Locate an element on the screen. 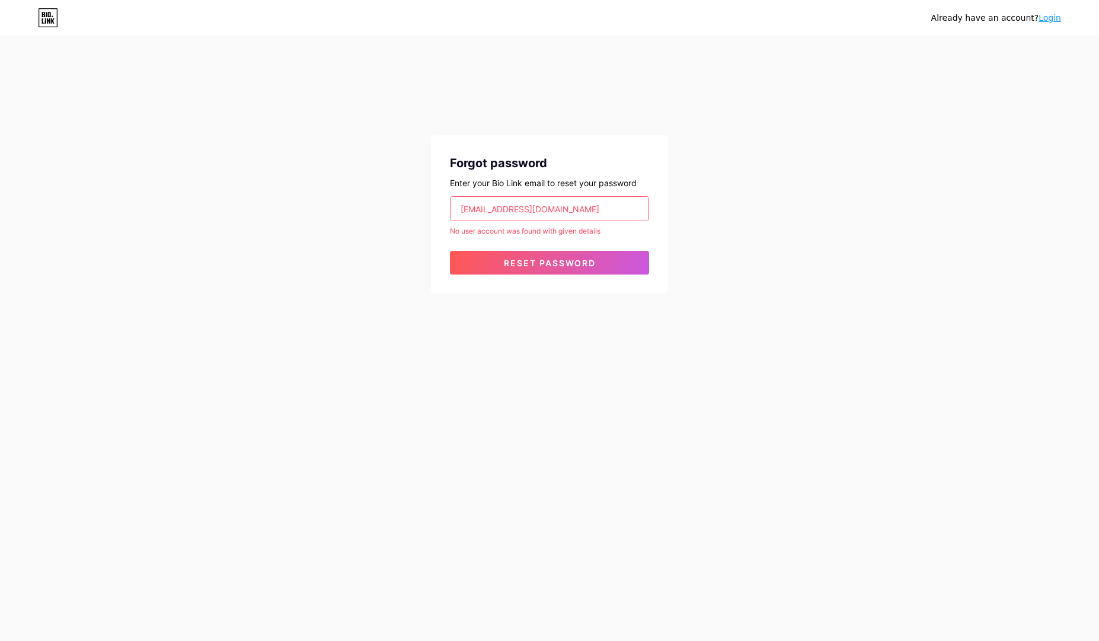 The width and height of the screenshot is (1099, 641). div: Forgot password is located at coordinates (550, 163).